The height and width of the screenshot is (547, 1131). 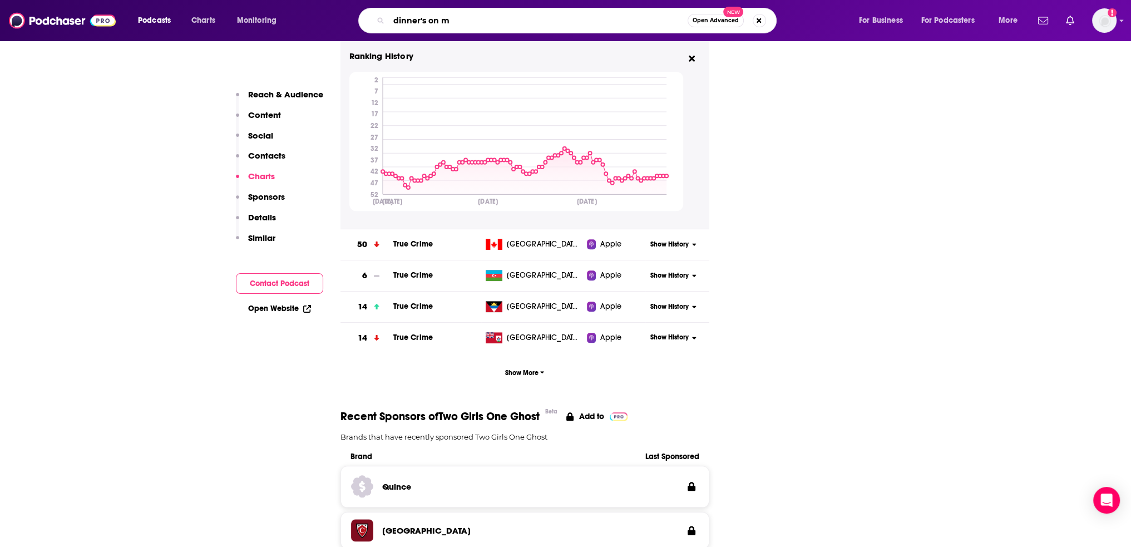 I want to click on tspan: 42, so click(x=374, y=171).